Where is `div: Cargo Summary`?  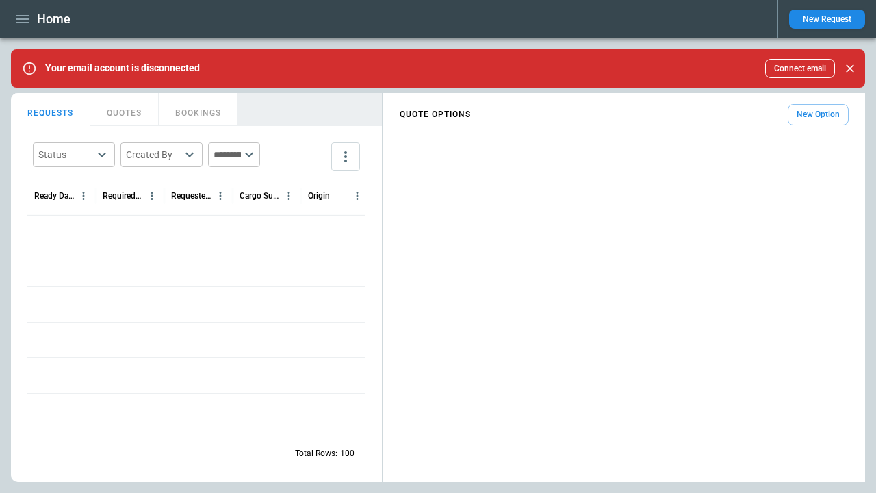 div: Cargo Summary is located at coordinates (259, 196).